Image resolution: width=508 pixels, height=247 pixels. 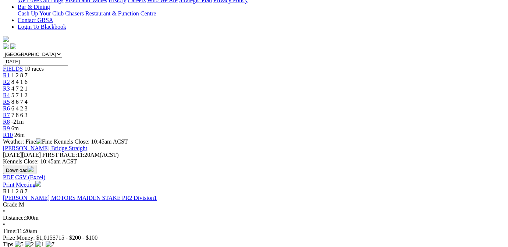 What do you see at coordinates (6, 95) in the screenshot?
I see `span: R4` at bounding box center [6, 95].